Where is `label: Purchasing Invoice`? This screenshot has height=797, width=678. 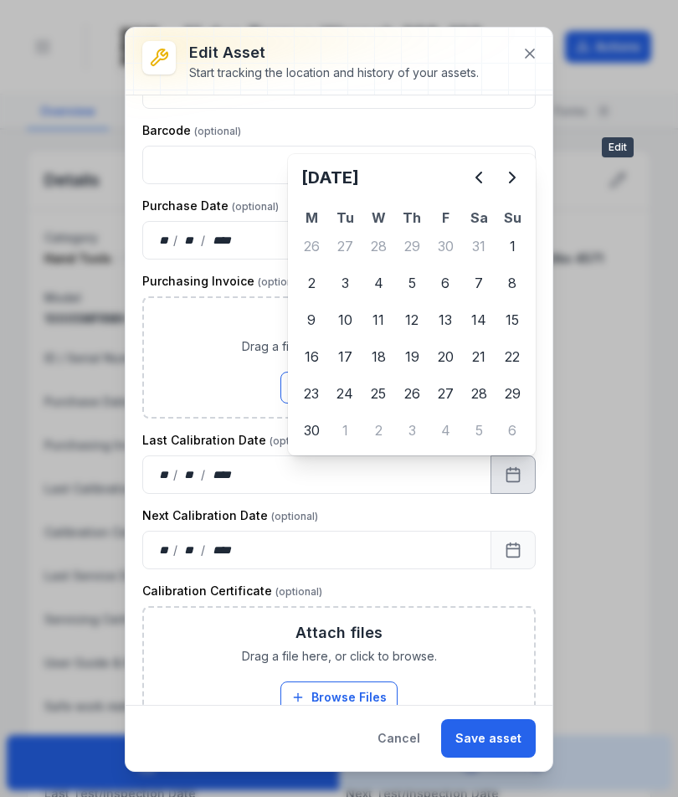 label: Purchasing Invoice is located at coordinates (223, 281).